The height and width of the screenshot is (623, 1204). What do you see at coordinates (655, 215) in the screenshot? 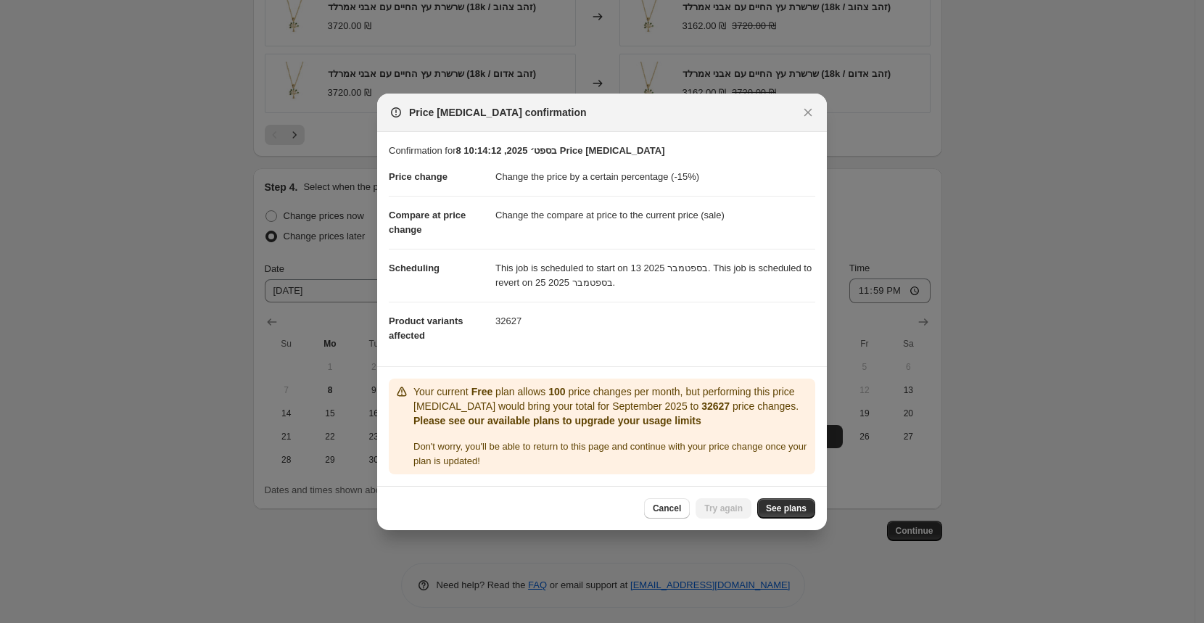
I see `dd: Change the compare at price to the current price (sale)` at bounding box center [655, 215].